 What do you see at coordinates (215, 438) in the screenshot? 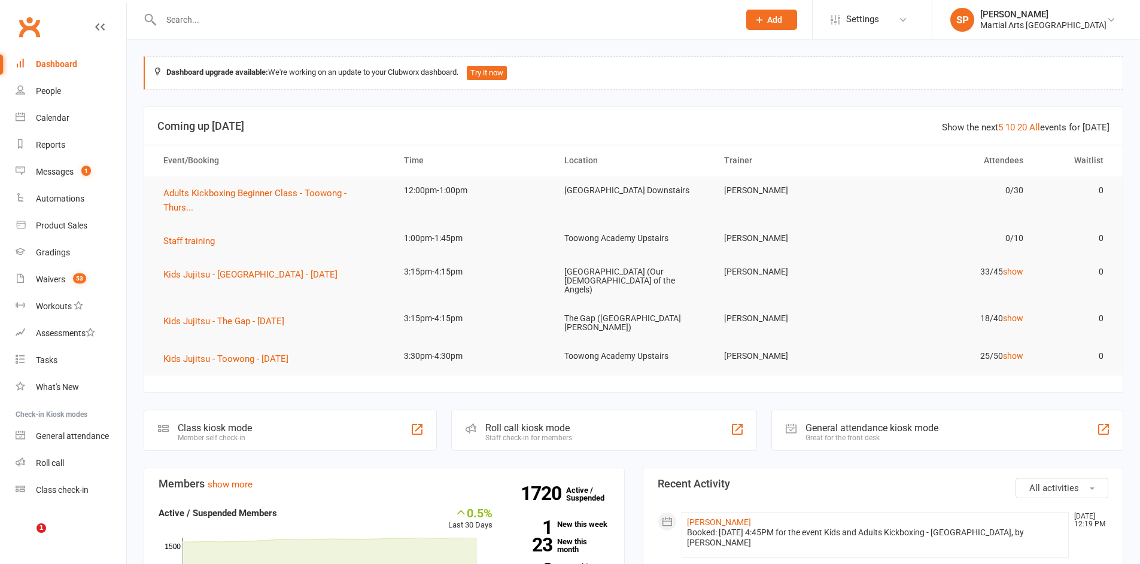
I see `div: Member self check-in` at bounding box center [215, 438].